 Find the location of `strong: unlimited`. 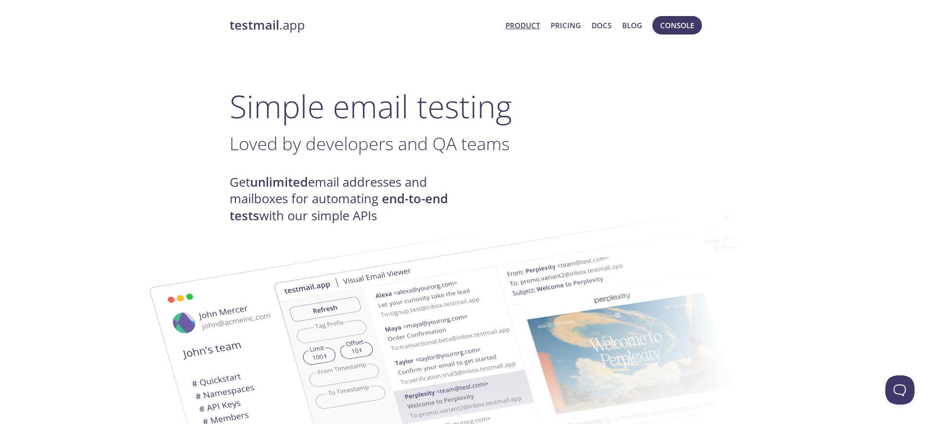

strong: unlimited is located at coordinates (279, 182).